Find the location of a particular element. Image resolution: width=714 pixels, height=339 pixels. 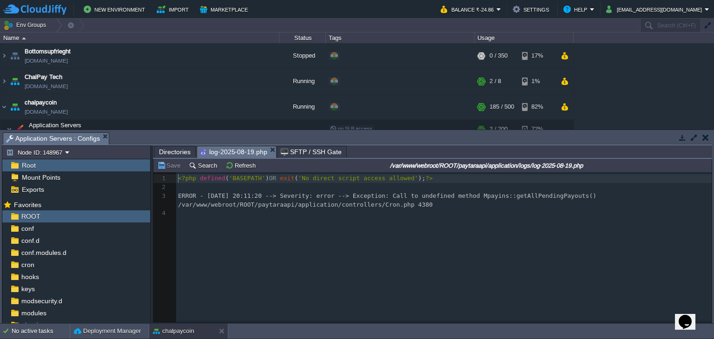

div: 17% is located at coordinates (537, 56).